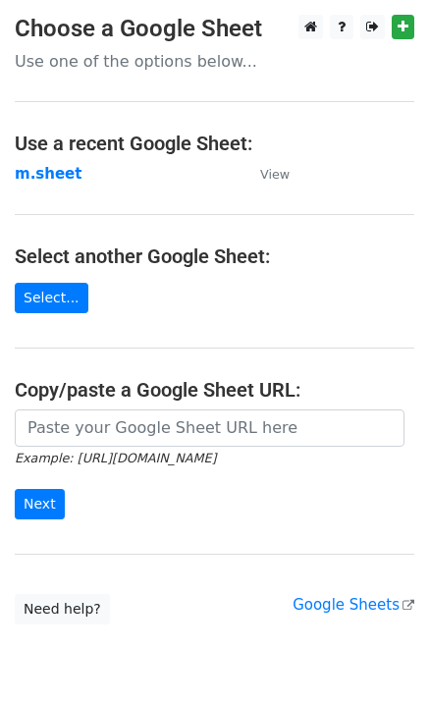  What do you see at coordinates (353, 605) in the screenshot?
I see `a: Google Sheets` at bounding box center [353, 605].